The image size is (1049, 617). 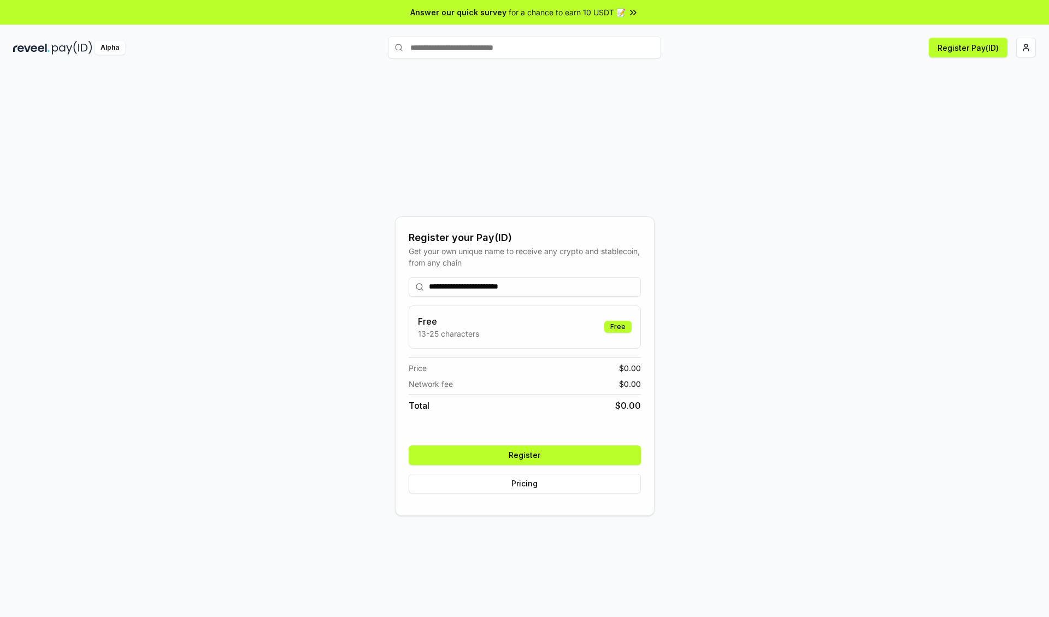 I want to click on h3: Free, so click(x=448, y=321).